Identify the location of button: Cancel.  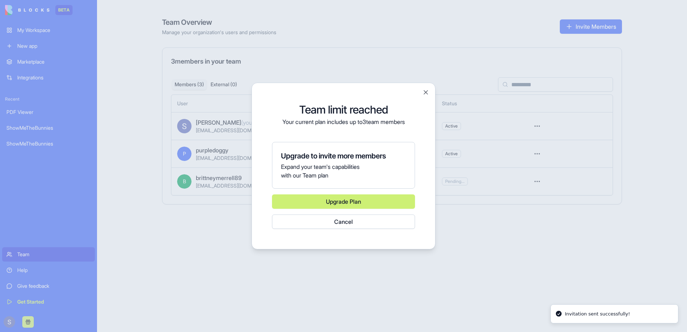
(343, 222).